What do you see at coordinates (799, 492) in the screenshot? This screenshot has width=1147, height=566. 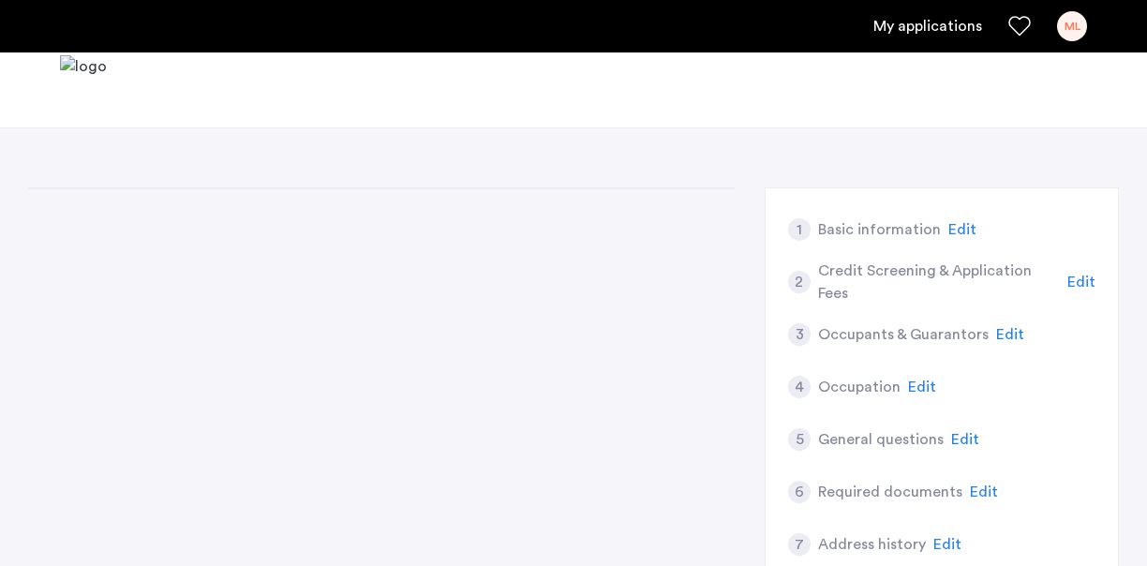 I see `div: 6` at bounding box center [799, 492].